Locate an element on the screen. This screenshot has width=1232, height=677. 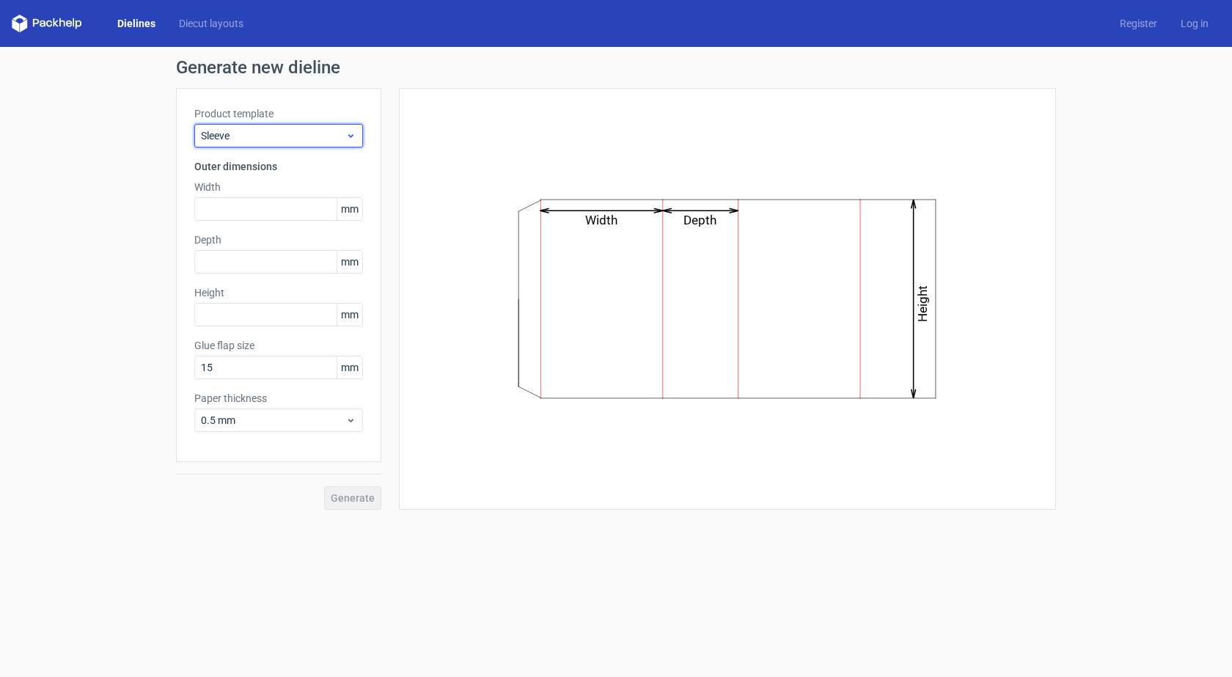
h1: Generate new dieline is located at coordinates (616, 67).